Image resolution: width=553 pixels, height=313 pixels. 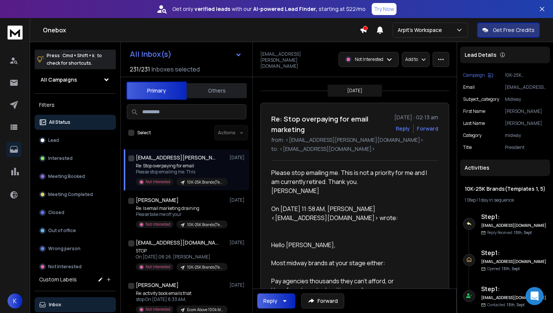 What do you see at coordinates (472, 135) in the screenshot?
I see `p: category` at bounding box center [472, 135].